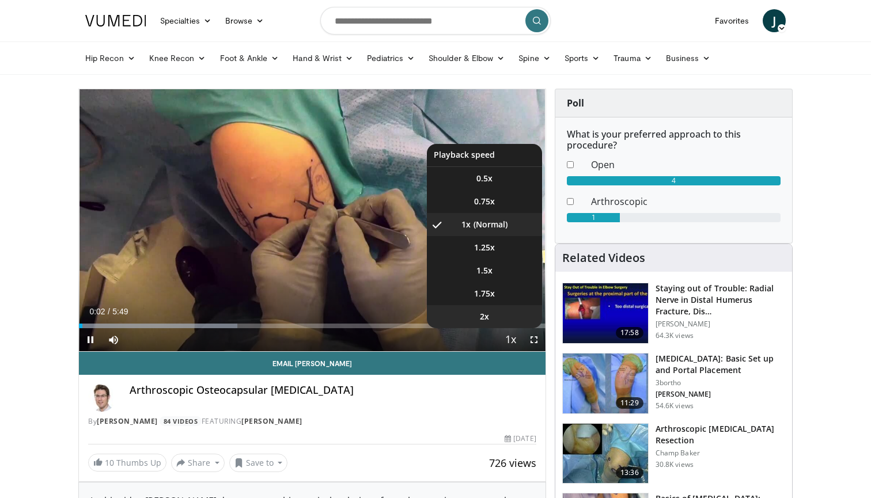 The width and height of the screenshot is (871, 498). Describe the element at coordinates (127, 462) in the screenshot. I see `a: 10 Thumbs Up` at that location.